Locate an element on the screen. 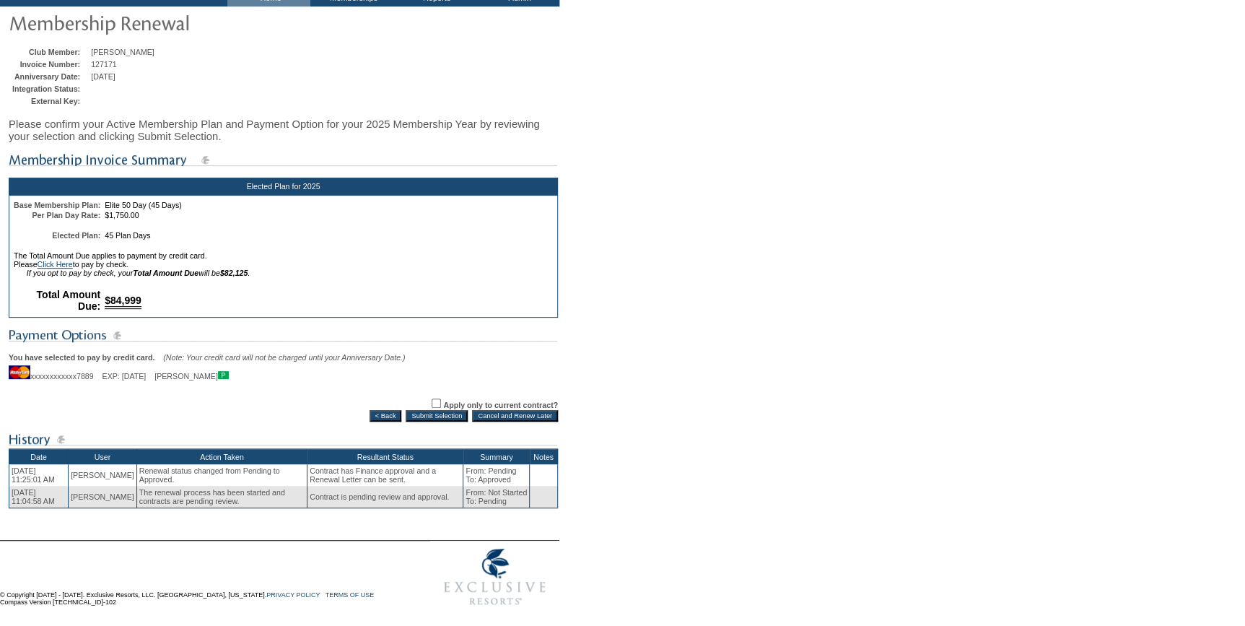  img: icon_primary.gif is located at coordinates (223, 375).